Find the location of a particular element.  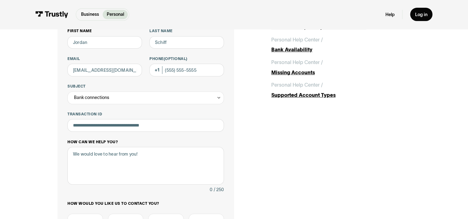

a: Help is located at coordinates (390, 15).